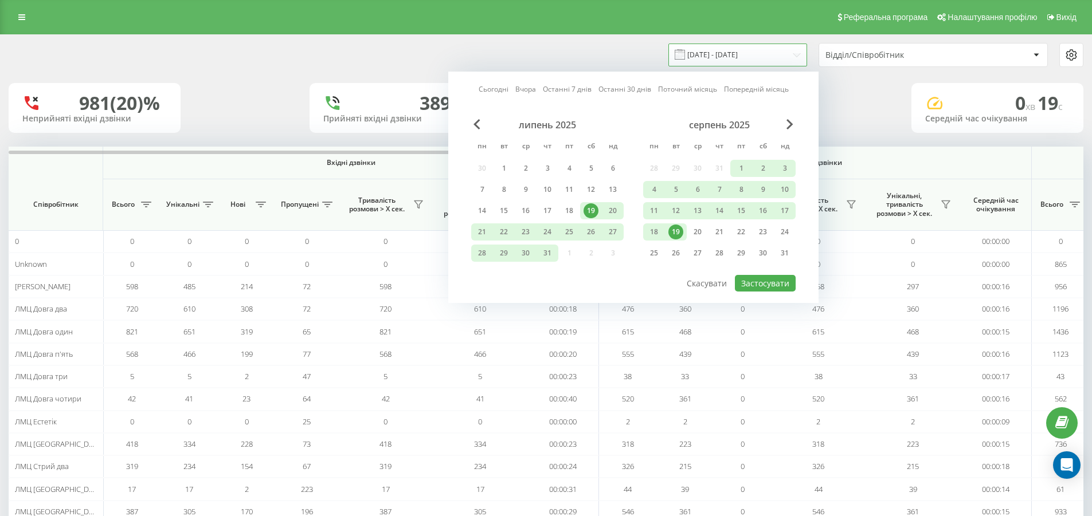  Describe the element at coordinates (687, 89) in the screenshot. I see `a: Поточний місяць` at that location.